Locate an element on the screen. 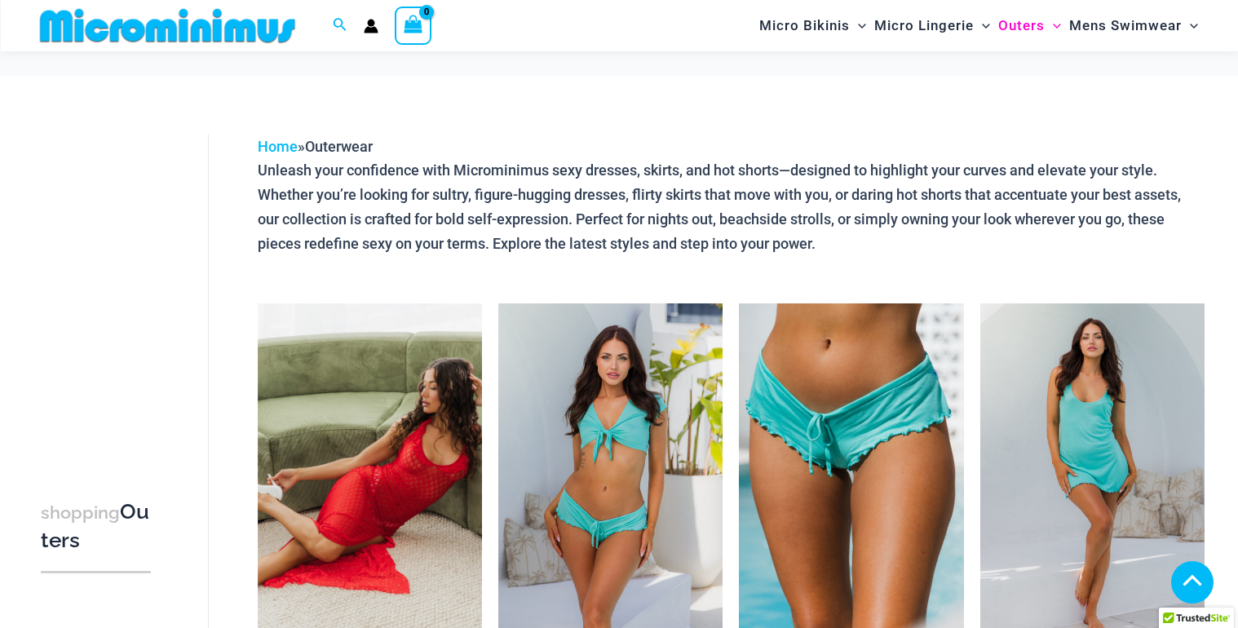  span: Outerwear is located at coordinates (338, 146).